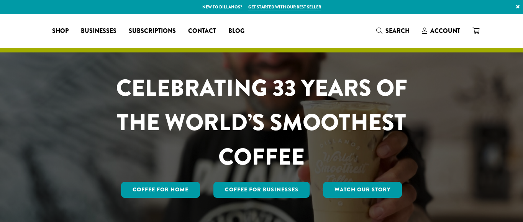 The image size is (523, 222). What do you see at coordinates (152, 31) in the screenshot?
I see `span: Subscriptions` at bounding box center [152, 31].